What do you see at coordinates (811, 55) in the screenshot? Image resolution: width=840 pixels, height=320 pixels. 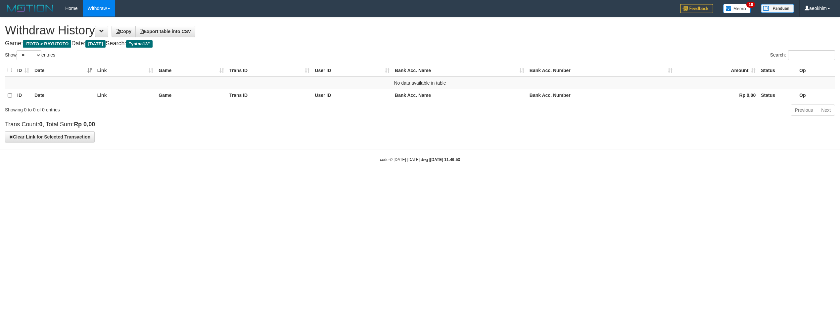 I see `input: Search:` at bounding box center [811, 55].